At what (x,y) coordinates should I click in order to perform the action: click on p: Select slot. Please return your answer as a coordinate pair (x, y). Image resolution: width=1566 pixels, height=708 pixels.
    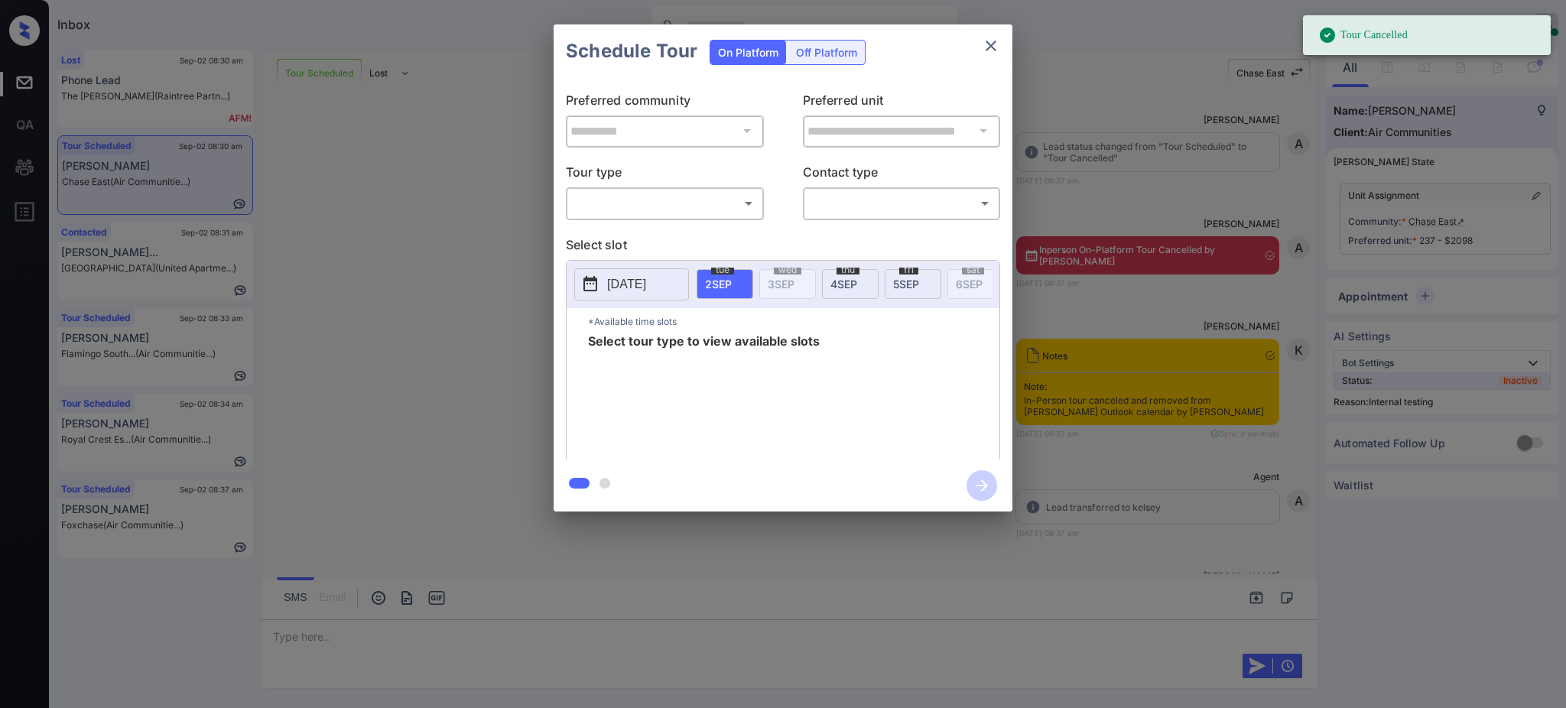
    Looking at the image, I should click on (783, 247).